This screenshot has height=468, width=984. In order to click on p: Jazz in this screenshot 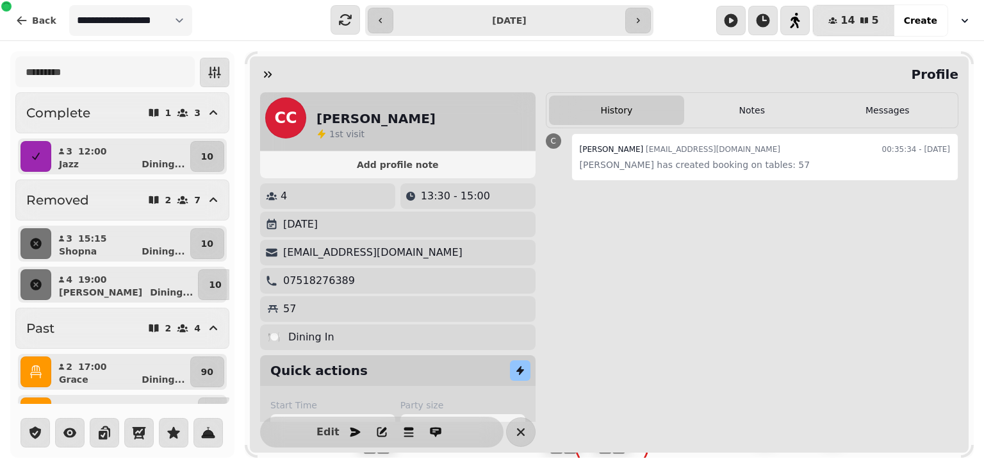, I will do `click(69, 164)`.